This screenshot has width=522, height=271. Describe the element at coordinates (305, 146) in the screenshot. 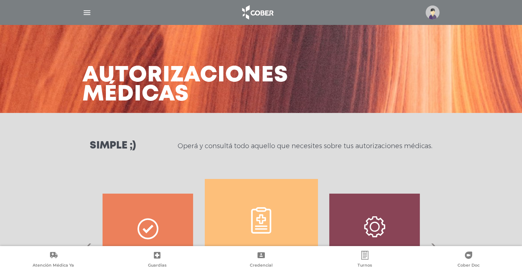

I see `p: Operá y consultá todo aquello que necesites sobre tus autorizaciones médicas.` at that location.